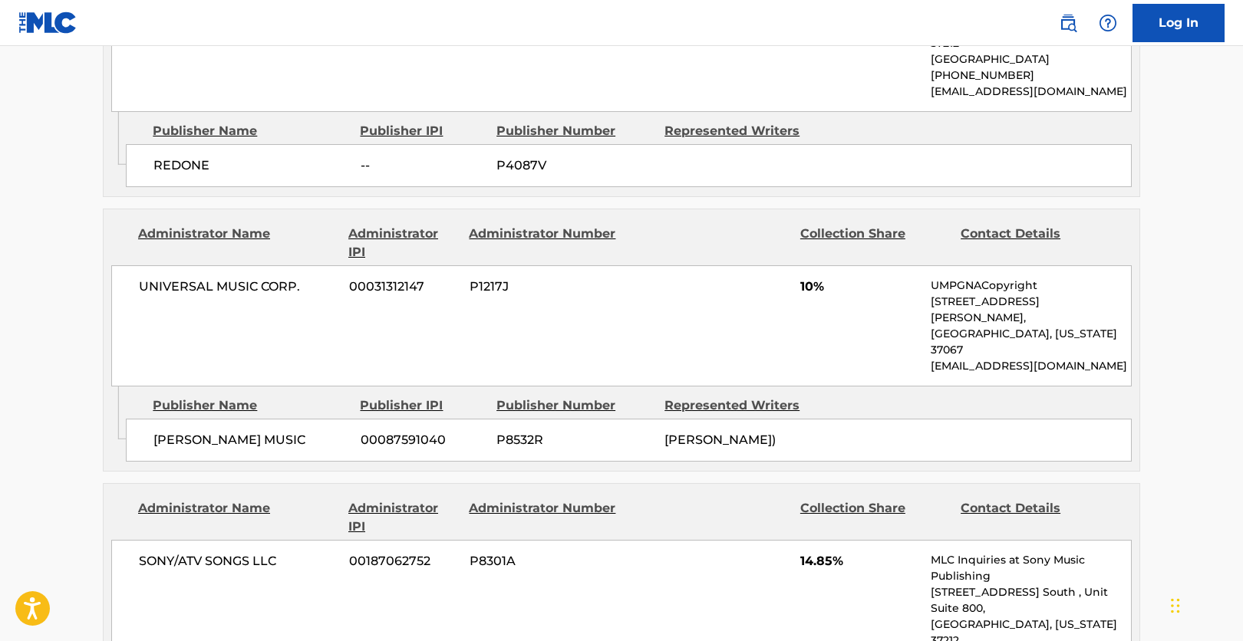  I want to click on span: 10%, so click(859, 287).